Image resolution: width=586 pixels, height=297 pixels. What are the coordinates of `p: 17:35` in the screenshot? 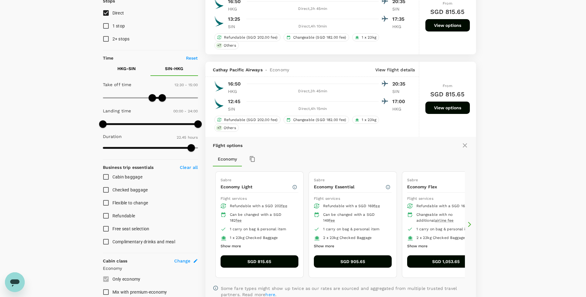 It's located at (400, 19).